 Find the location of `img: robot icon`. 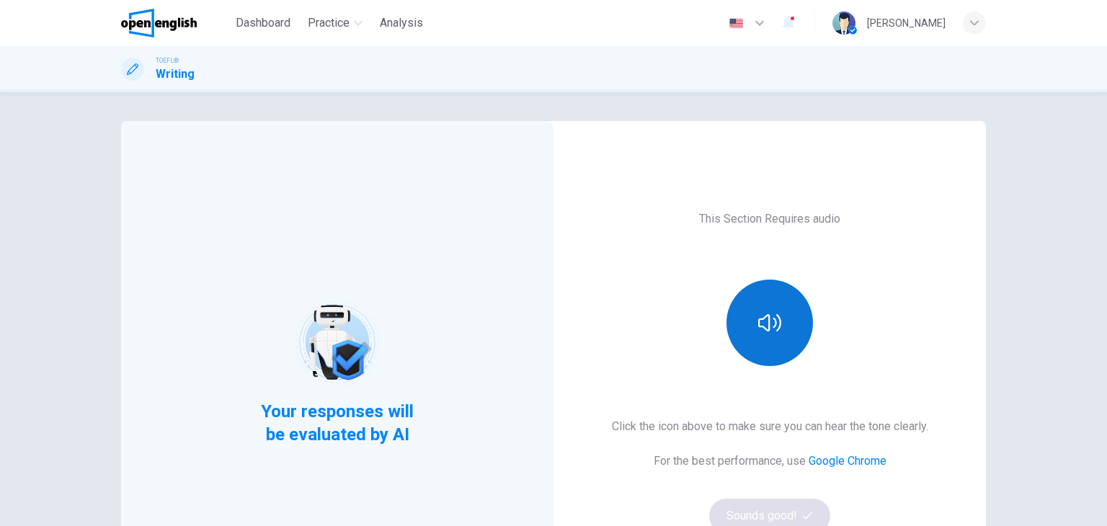

img: robot icon is located at coordinates (337, 342).